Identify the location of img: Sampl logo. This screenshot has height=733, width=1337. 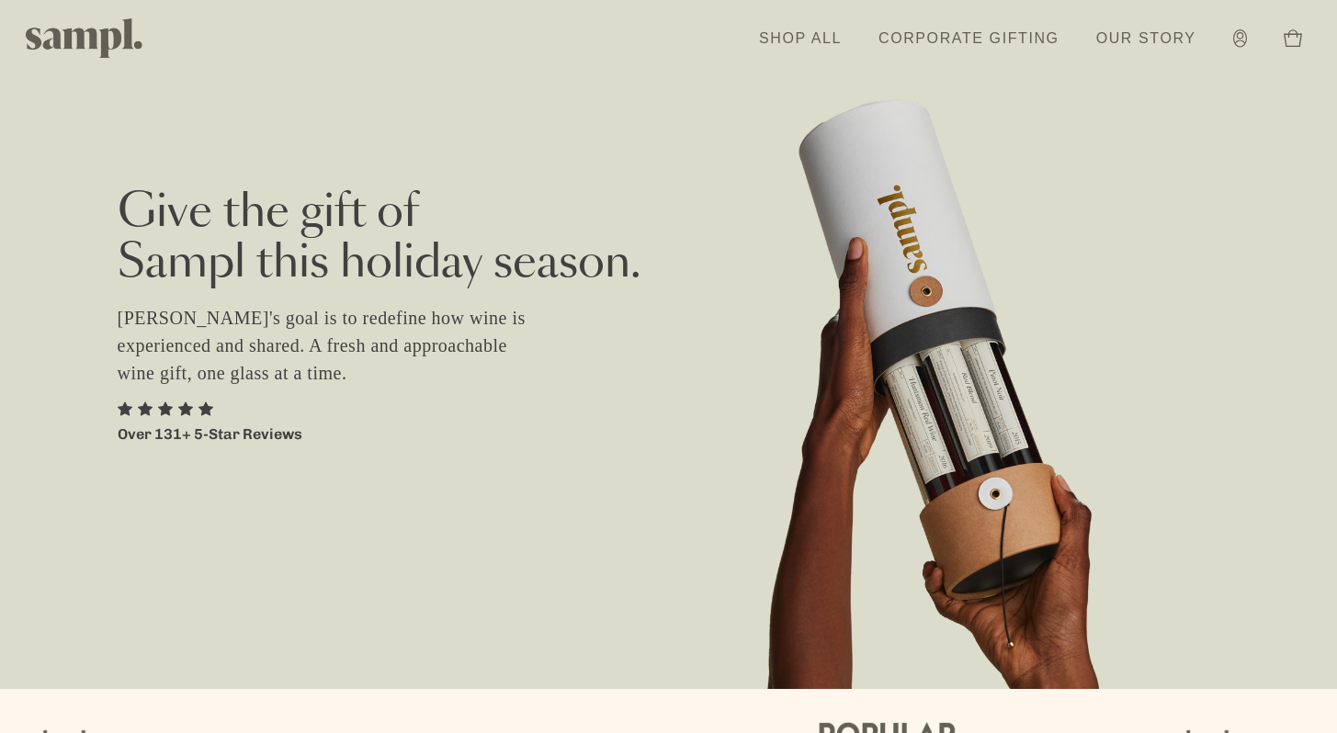
(85, 38).